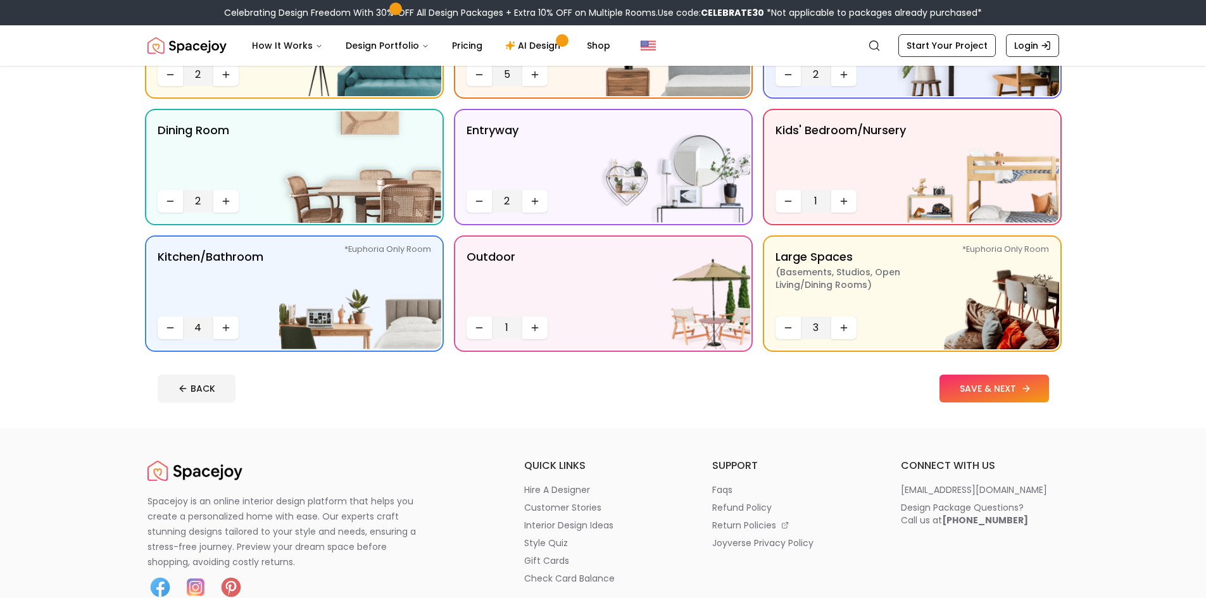 This screenshot has height=598, width=1206. Describe the element at coordinates (978, 167) in the screenshot. I see `img: Kids' Bedroom/Nursery` at that location.